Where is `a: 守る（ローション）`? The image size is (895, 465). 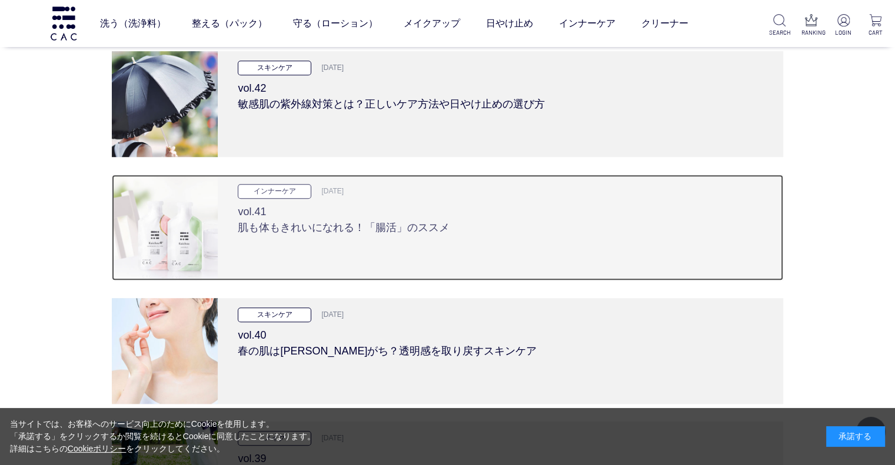 a: 守る（ローション） is located at coordinates (335, 24).